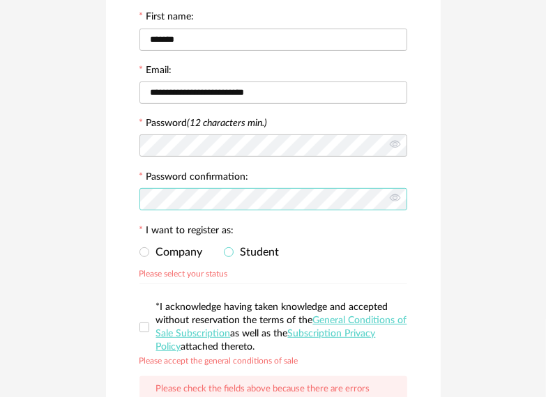 This screenshot has height=397, width=546. Describe the element at coordinates (256, 252) in the screenshot. I see `span: Student` at that location.